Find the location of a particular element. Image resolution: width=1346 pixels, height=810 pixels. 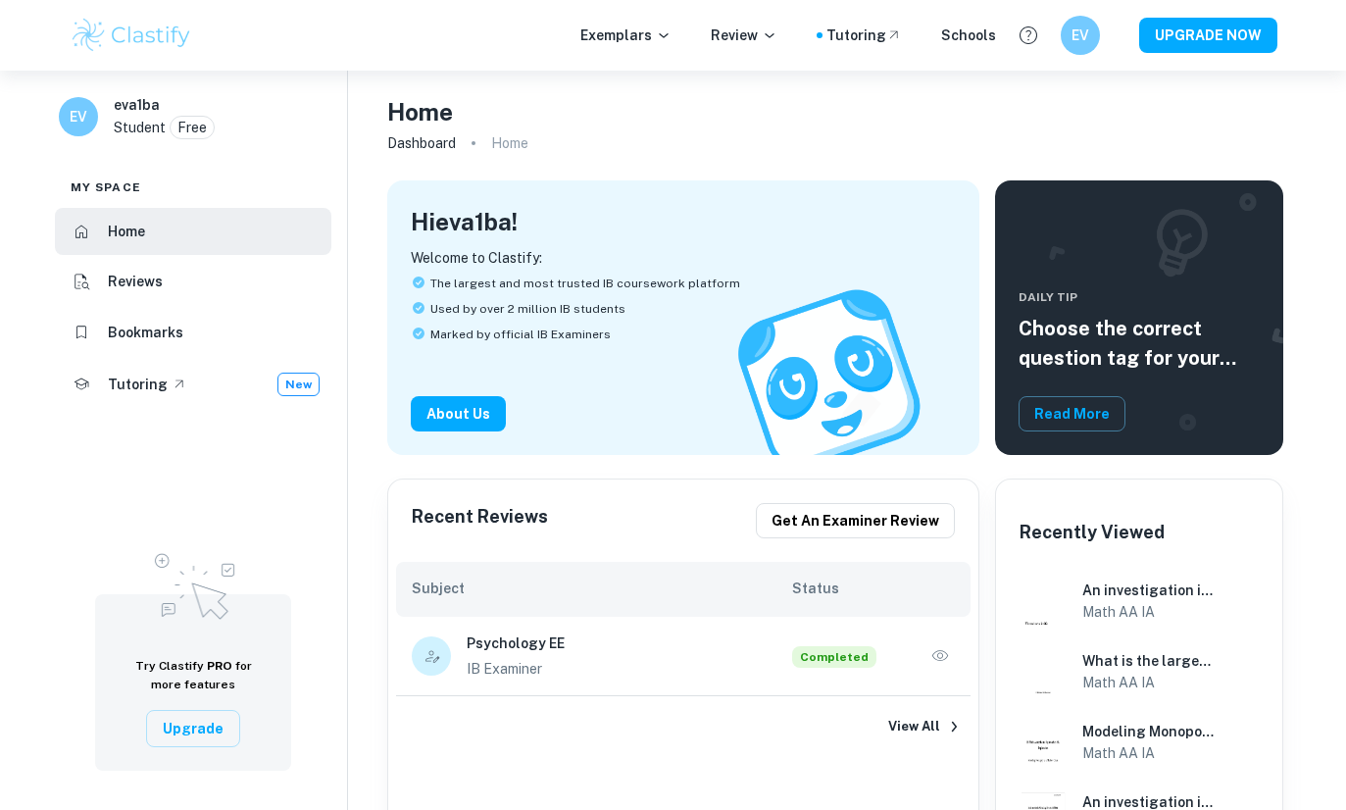

p: Review is located at coordinates (744, 35).